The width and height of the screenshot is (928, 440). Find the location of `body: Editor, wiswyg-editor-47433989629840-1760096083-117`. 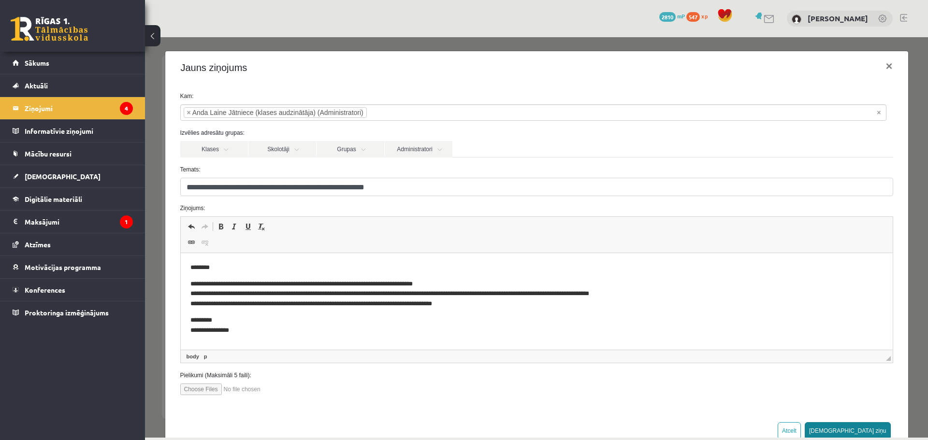

body: Editor, wiswyg-editor-47433989629840-1760096083-117 is located at coordinates (356, 46).